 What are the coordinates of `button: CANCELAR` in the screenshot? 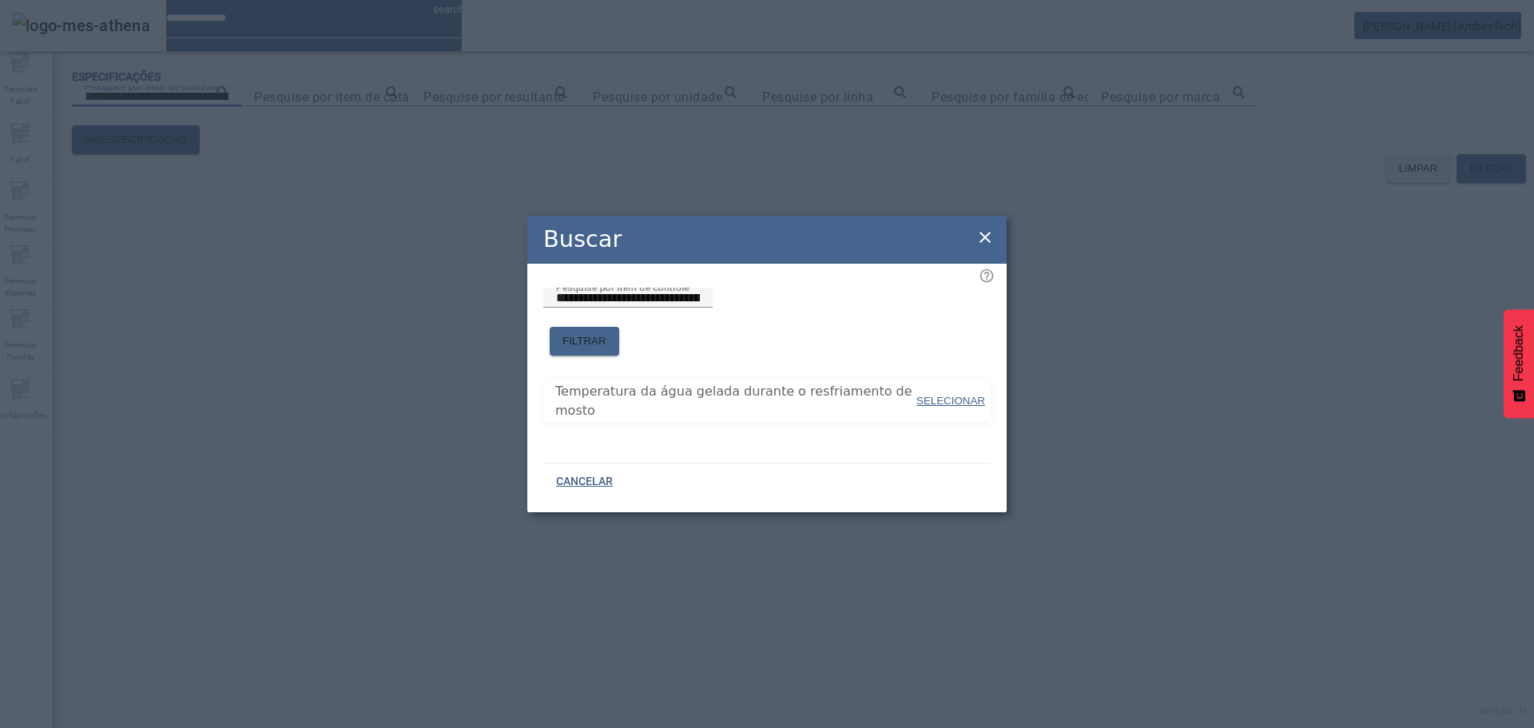 It's located at (584, 482).